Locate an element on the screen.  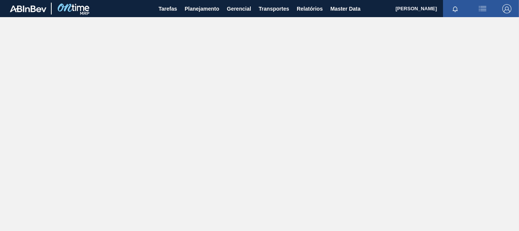
img: userActions is located at coordinates (482, 9).